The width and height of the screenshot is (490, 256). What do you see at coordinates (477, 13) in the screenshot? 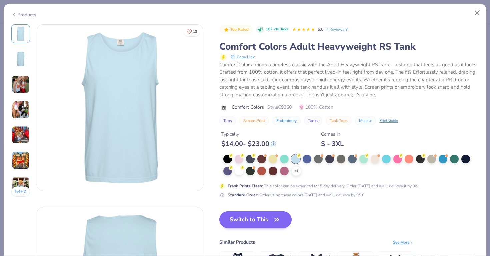
I see `button: Close` at bounding box center [477, 13].